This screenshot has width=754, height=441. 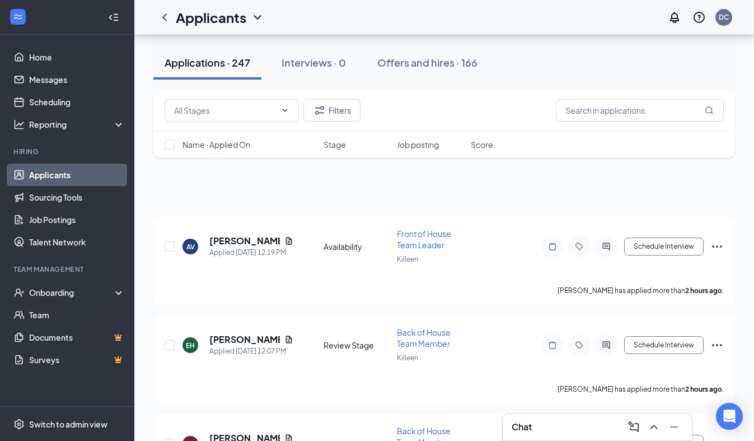 I want to click on div: AV, so click(x=190, y=246).